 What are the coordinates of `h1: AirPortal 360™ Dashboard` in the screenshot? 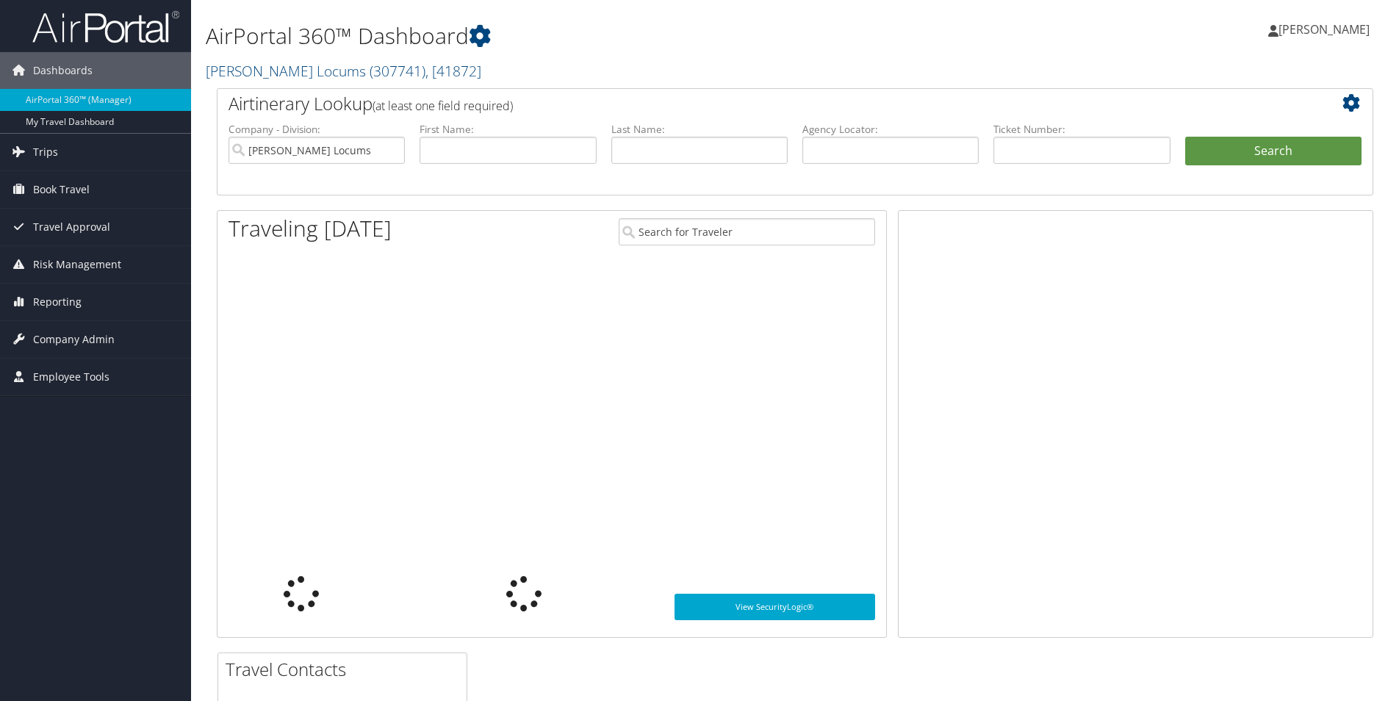 It's located at (598, 36).